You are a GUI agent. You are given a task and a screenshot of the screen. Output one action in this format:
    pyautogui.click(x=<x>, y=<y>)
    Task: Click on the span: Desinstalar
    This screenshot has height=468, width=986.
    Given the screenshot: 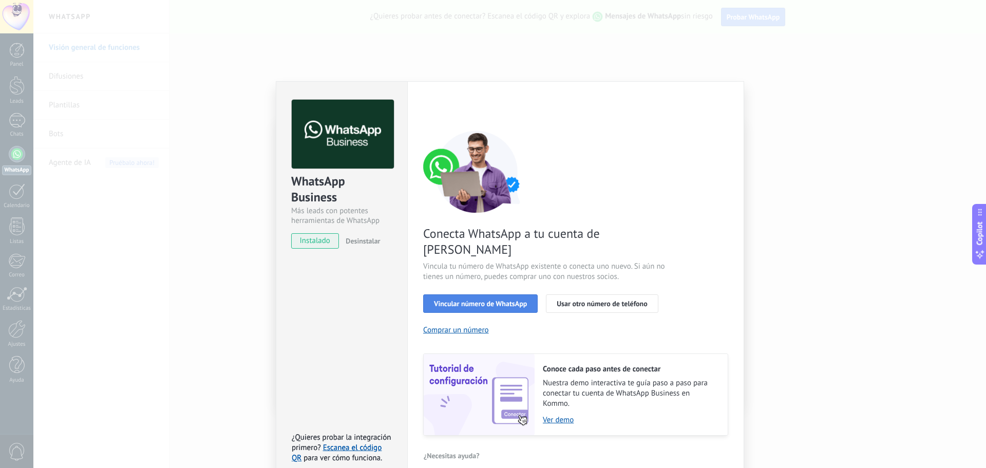 What is the action you would take?
    pyautogui.click(x=362, y=241)
    